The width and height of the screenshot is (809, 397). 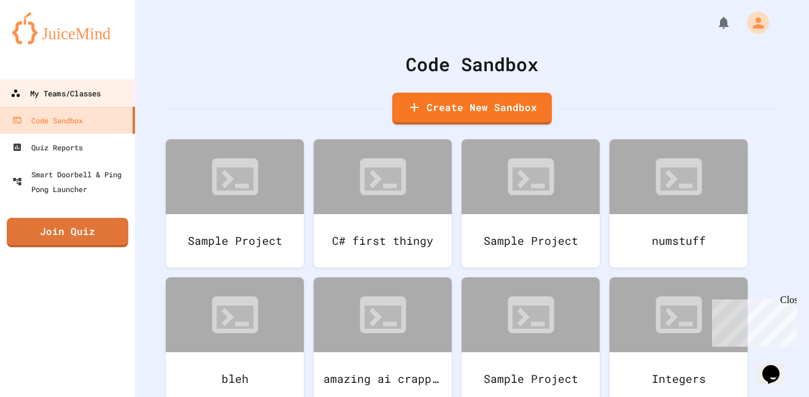 What do you see at coordinates (383, 241) in the screenshot?
I see `div: C# first thingy` at bounding box center [383, 241].